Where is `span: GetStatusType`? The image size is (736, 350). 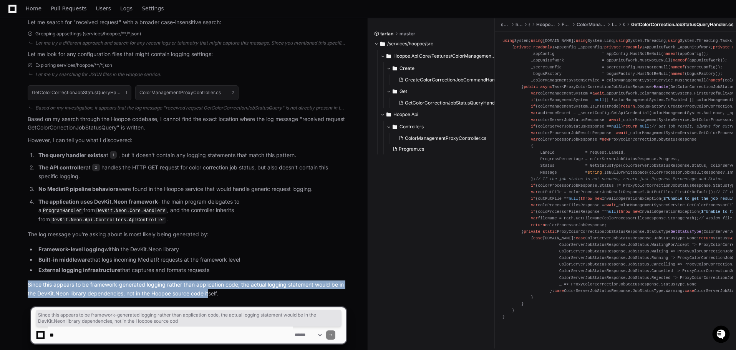 span: GetStatusType is located at coordinates (686, 232).